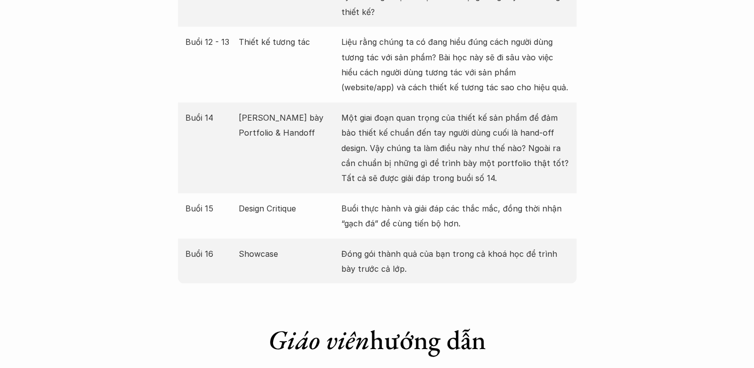 This screenshot has width=754, height=368. What do you see at coordinates (287, 254) in the screenshot?
I see `p: Showcase` at bounding box center [287, 254].